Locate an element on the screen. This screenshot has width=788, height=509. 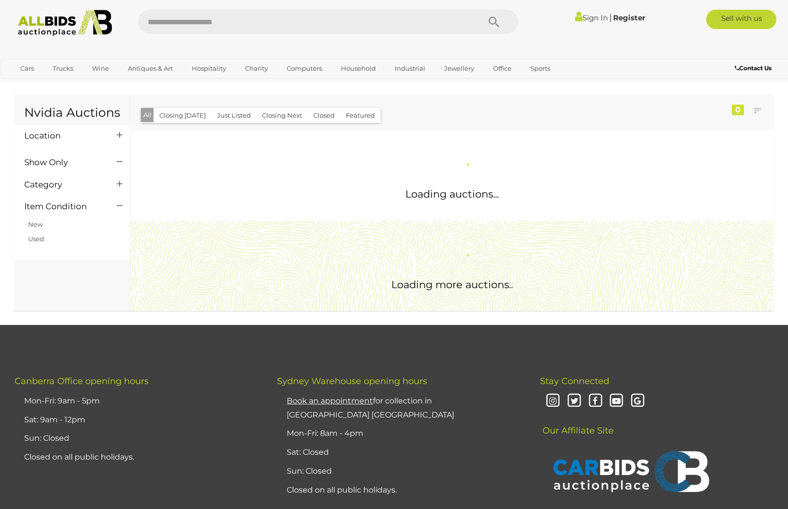
a: Trucks is located at coordinates (63, 68).